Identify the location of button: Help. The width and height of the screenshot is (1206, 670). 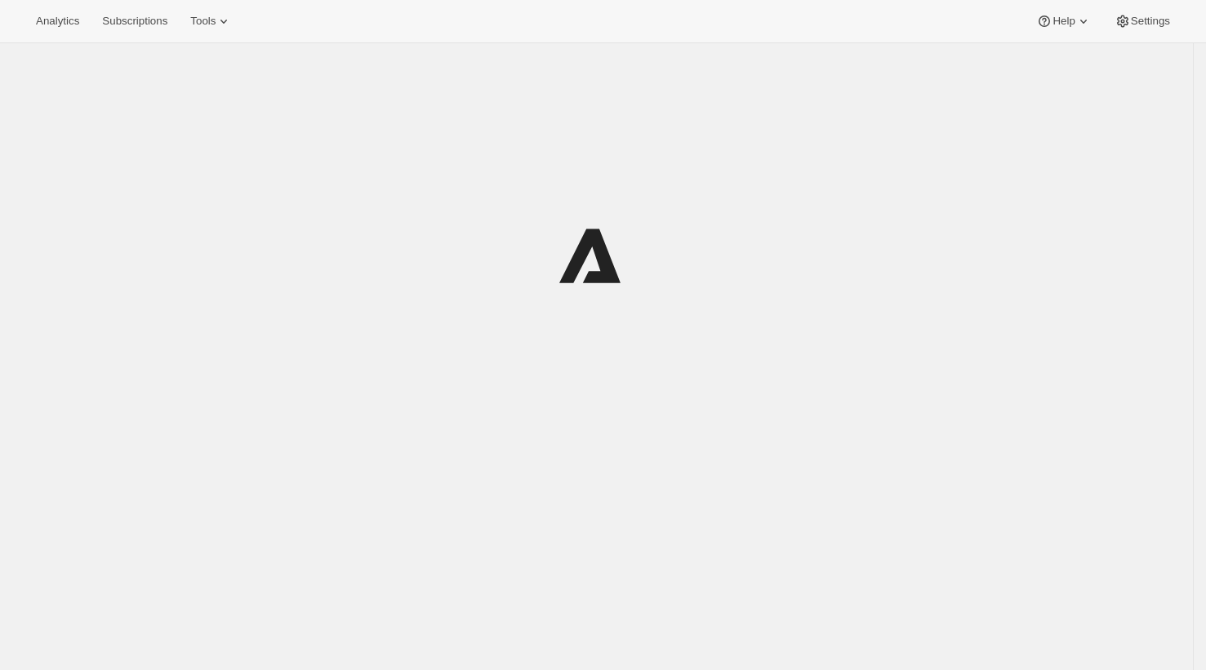
(1063, 21).